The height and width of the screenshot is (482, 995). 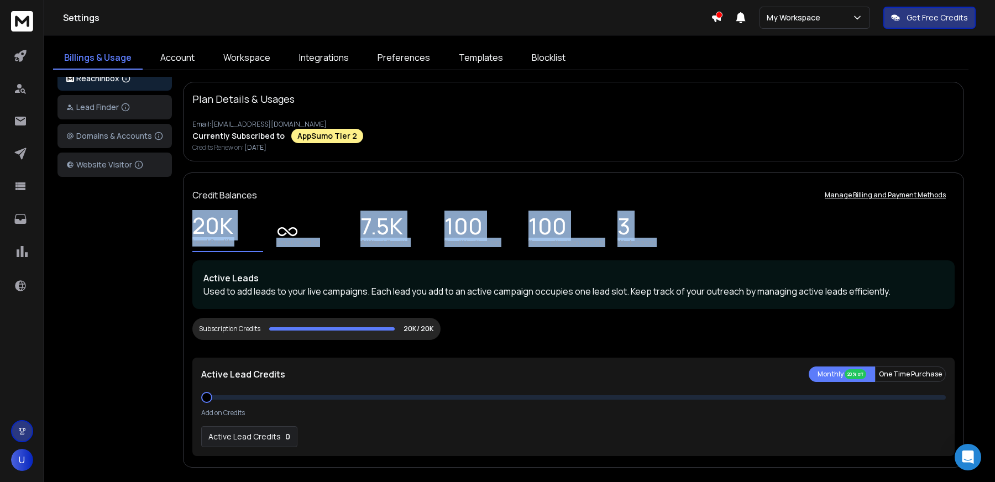 What do you see at coordinates (387, 18) in the screenshot?
I see `h1: Settings` at bounding box center [387, 18].